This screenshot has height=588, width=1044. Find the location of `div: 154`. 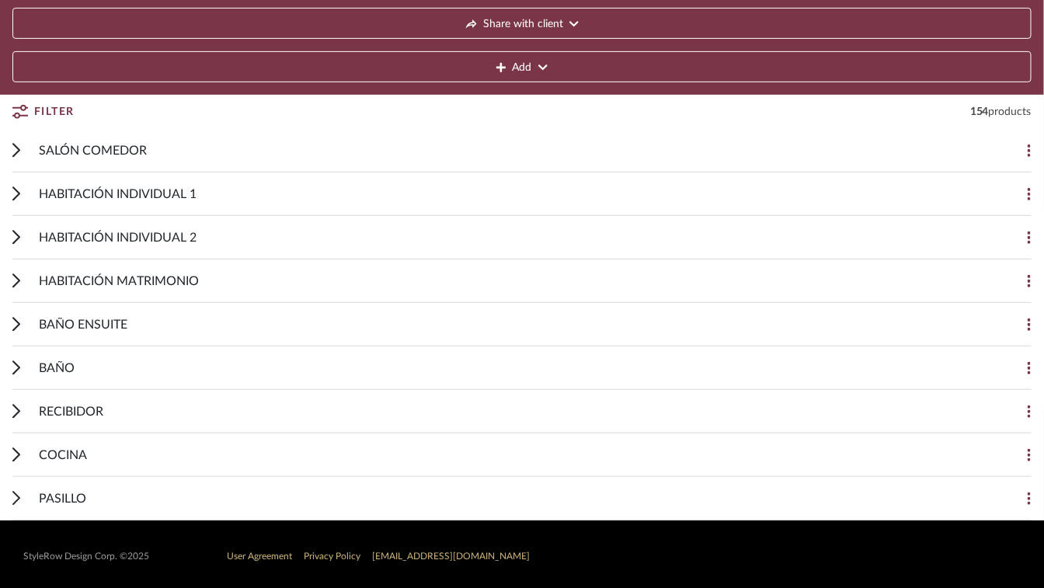

div: 154 is located at coordinates (1001, 112).